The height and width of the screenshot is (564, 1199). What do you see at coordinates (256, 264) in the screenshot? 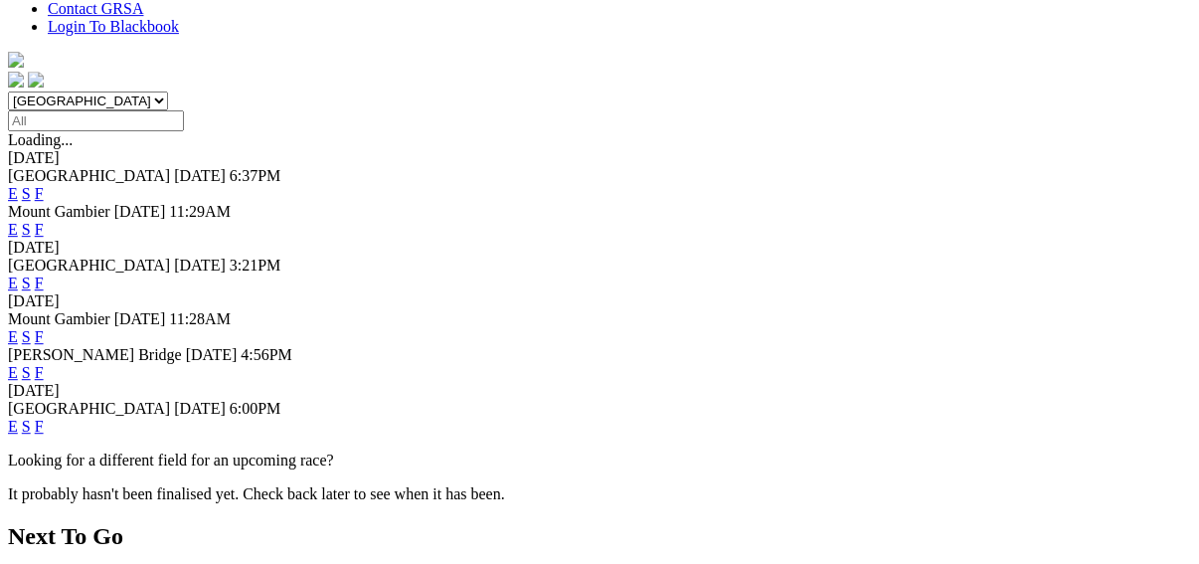
I see `span: 3:21PM` at bounding box center [256, 264].